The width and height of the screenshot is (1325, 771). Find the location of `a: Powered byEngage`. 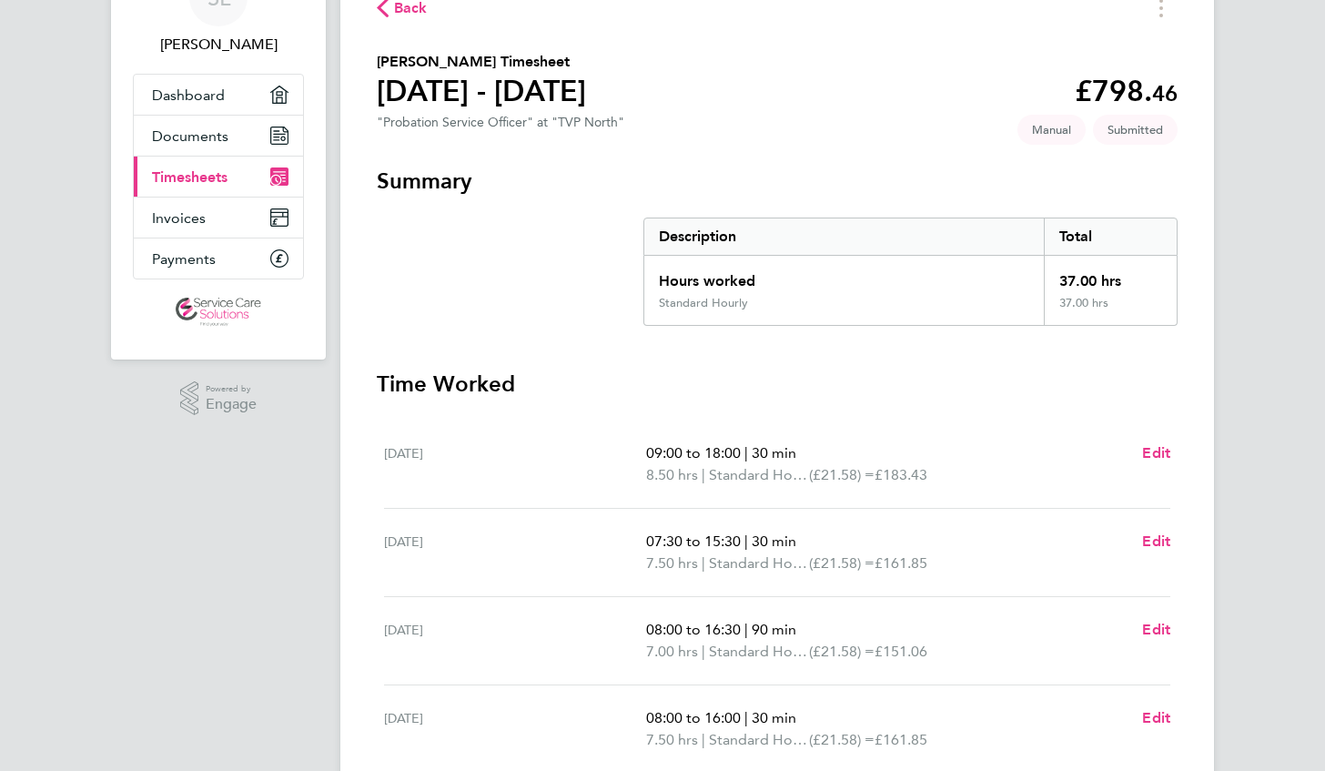

a: Powered byEngage is located at coordinates (218, 399).